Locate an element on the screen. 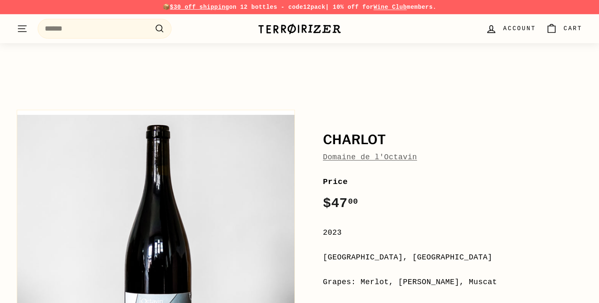 Image resolution: width=599 pixels, height=303 pixels. h1: Charlot is located at coordinates (453, 140).